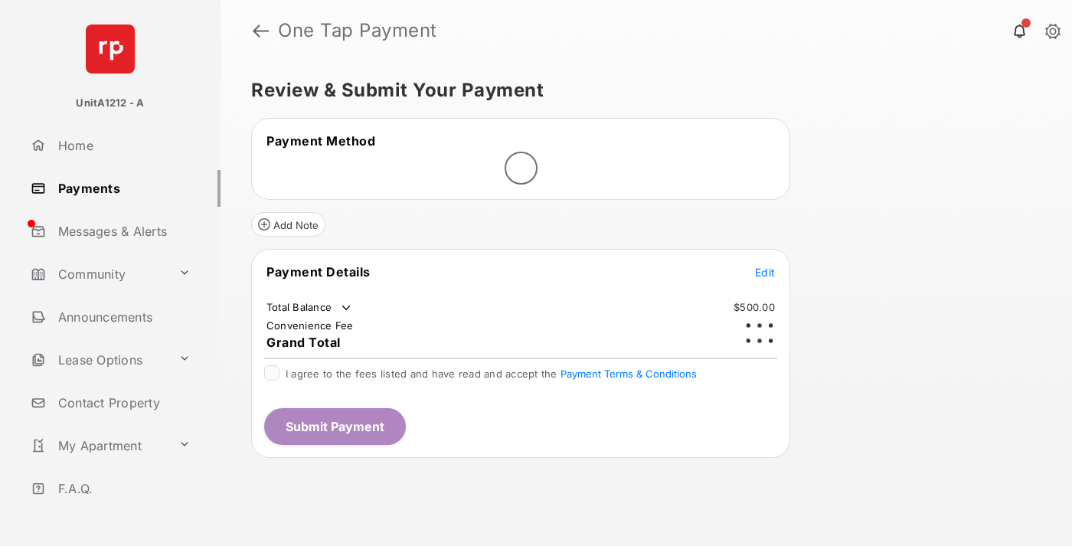 The image size is (1072, 546). I want to click on a: Announcements, so click(123, 317).